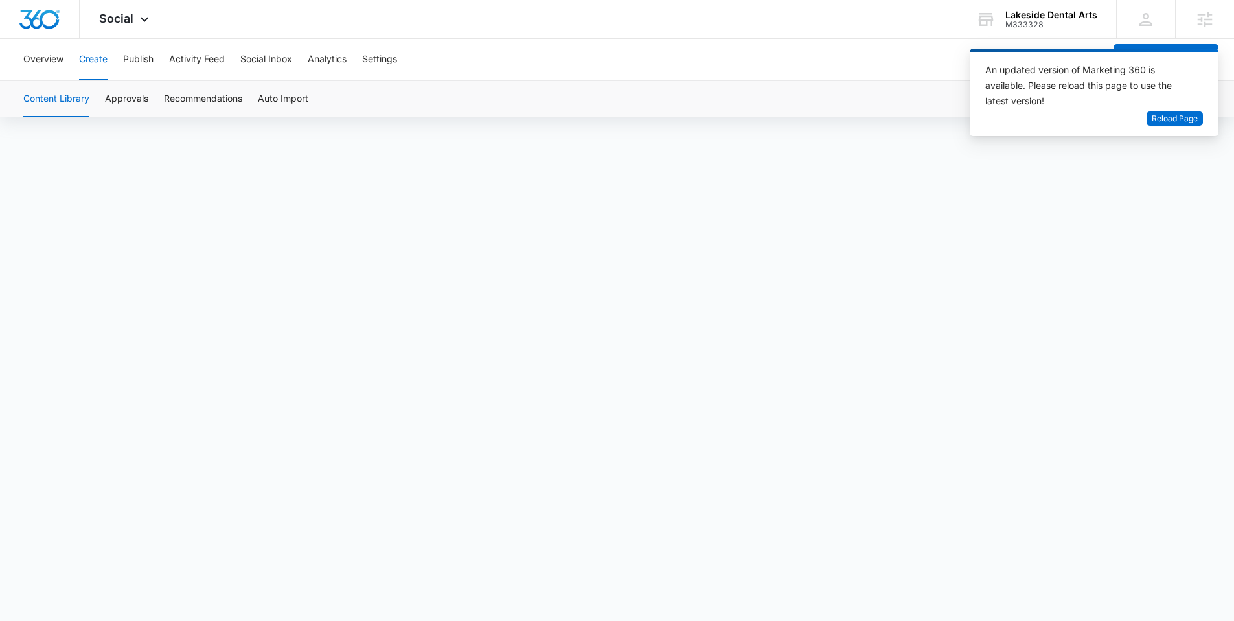  Describe the element at coordinates (380, 60) in the screenshot. I see `button: Settings` at that location.